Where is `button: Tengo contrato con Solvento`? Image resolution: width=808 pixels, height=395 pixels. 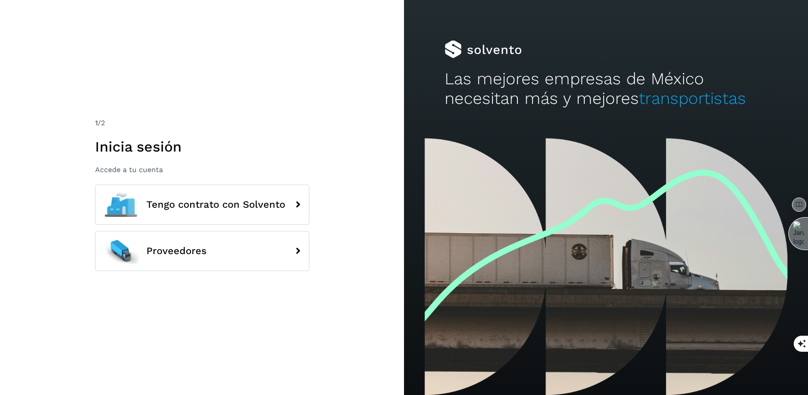 button: Tengo contrato con Solvento is located at coordinates (202, 205).